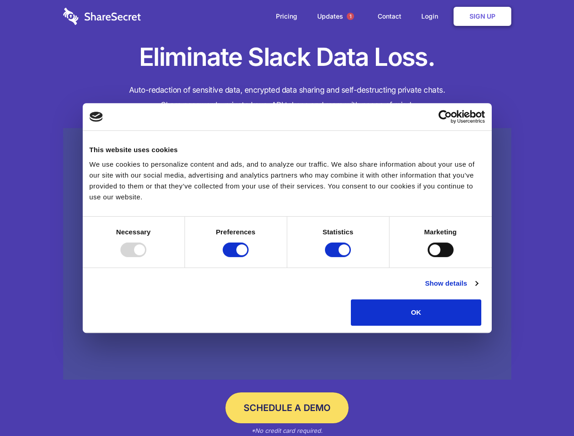 This screenshot has height=436, width=574. Describe the element at coordinates (134, 232) in the screenshot. I see `strong: Necessary` at that location.